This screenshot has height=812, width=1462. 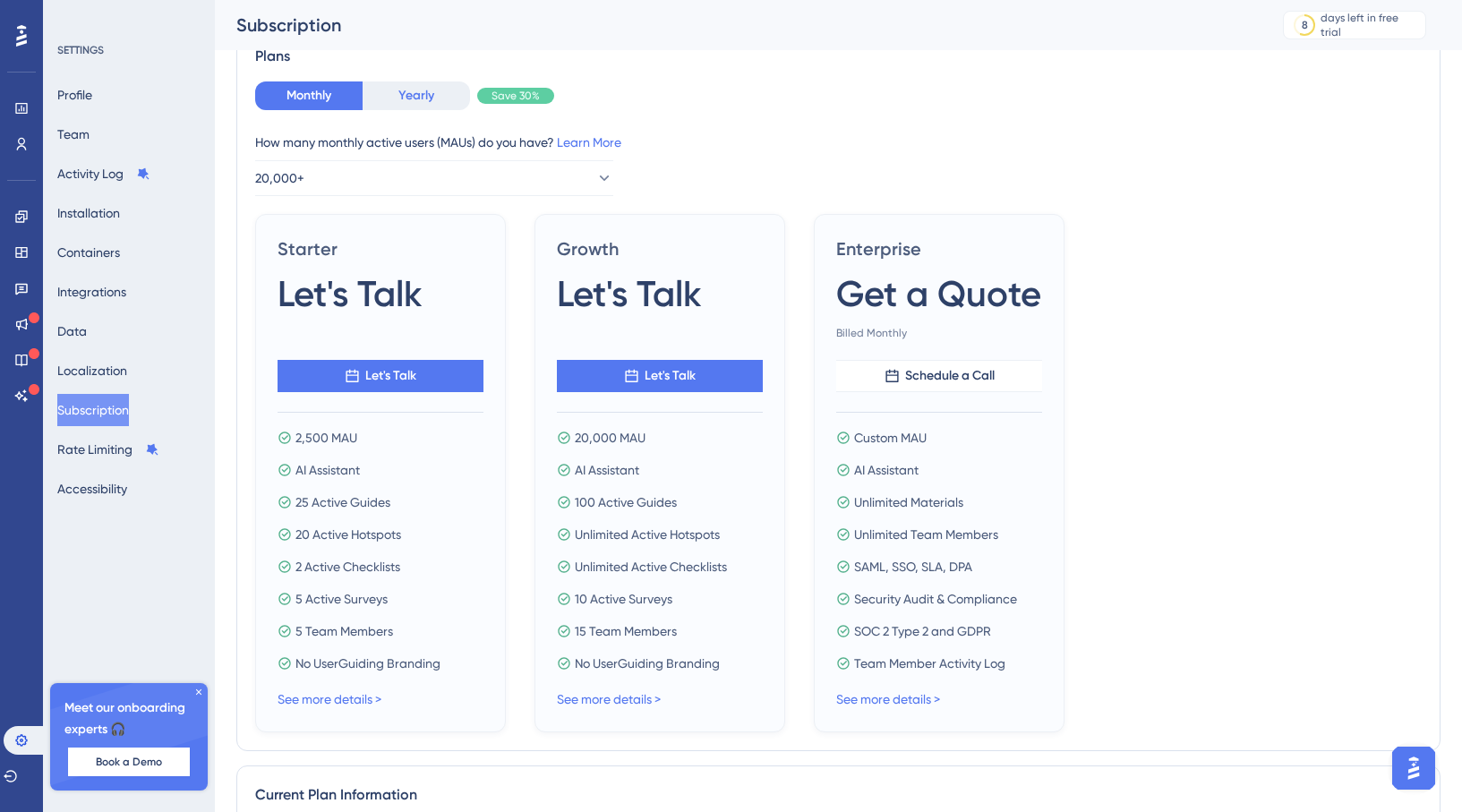 What do you see at coordinates (416, 96) in the screenshot?
I see `button: Yearly` at bounding box center [416, 96].